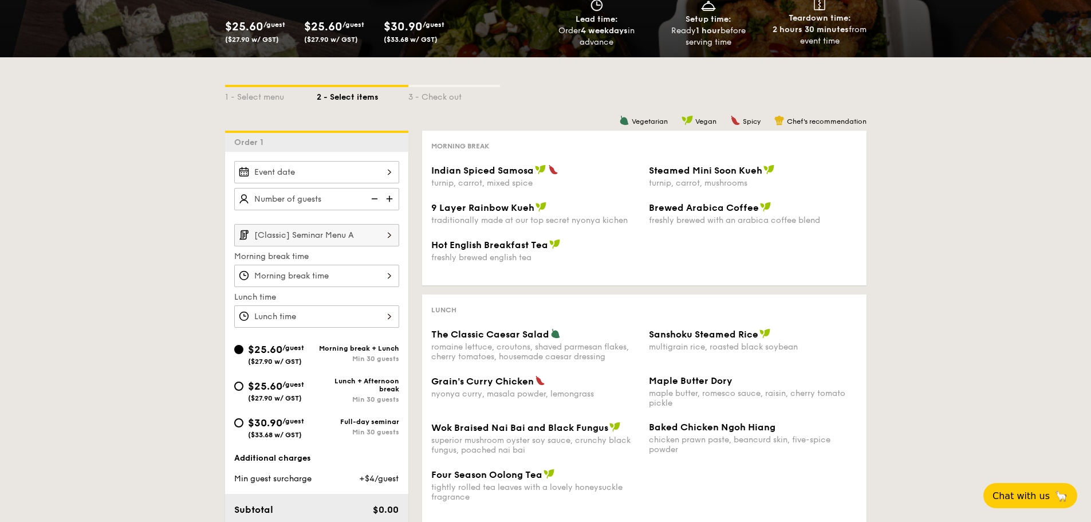  I want to click on button: Chat with us🦙, so click(1030, 495).